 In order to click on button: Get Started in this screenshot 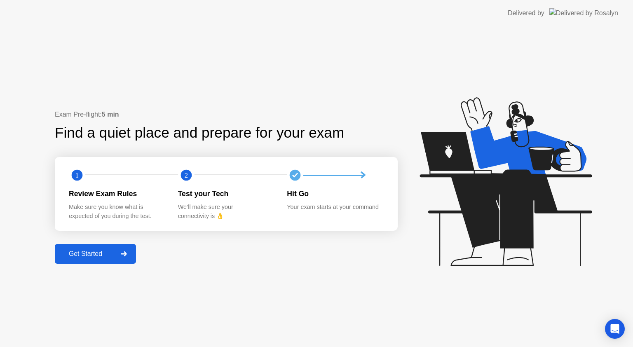, I will do `click(95, 254)`.